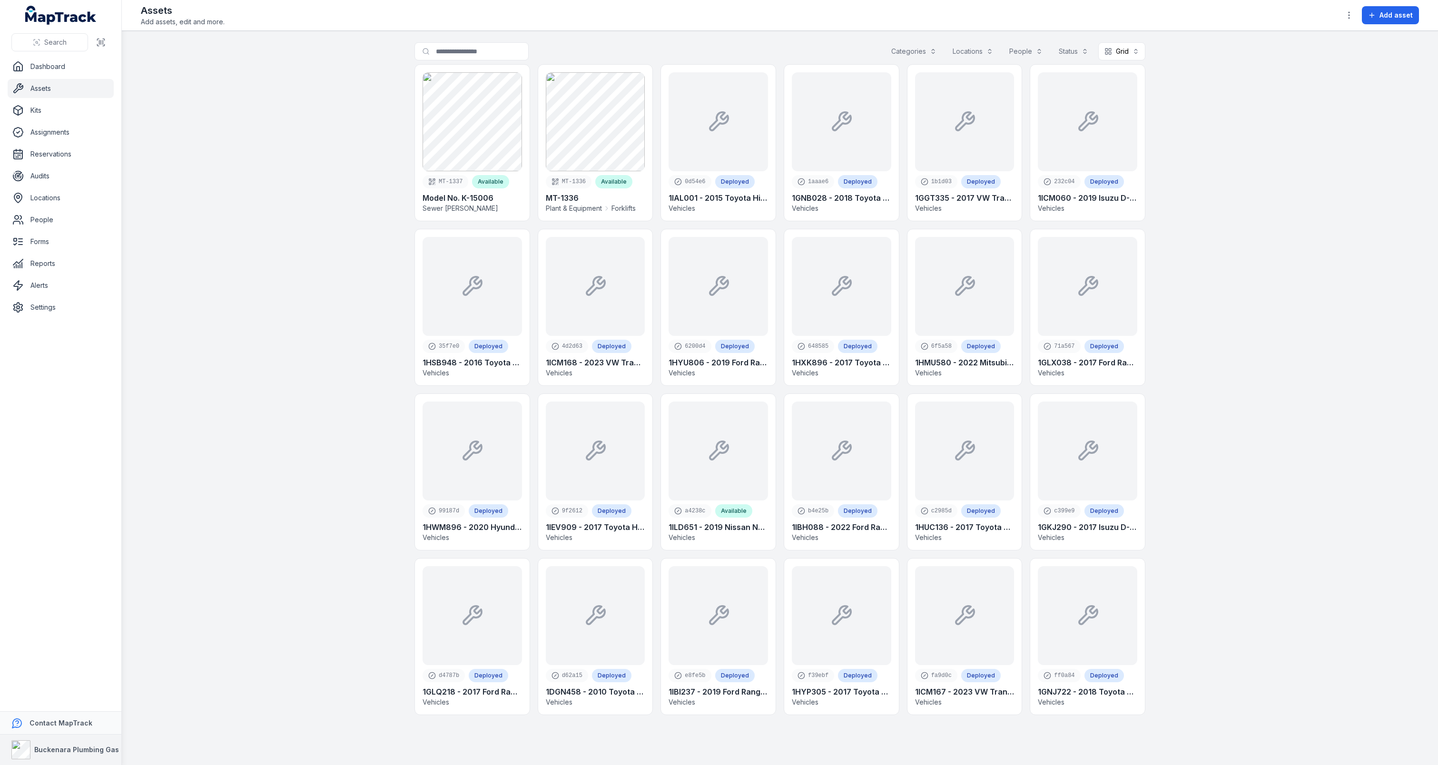 The width and height of the screenshot is (1438, 765). What do you see at coordinates (97, 750) in the screenshot?
I see `strong: Buckenara Plumbing Gas & Electrical` at bounding box center [97, 750].